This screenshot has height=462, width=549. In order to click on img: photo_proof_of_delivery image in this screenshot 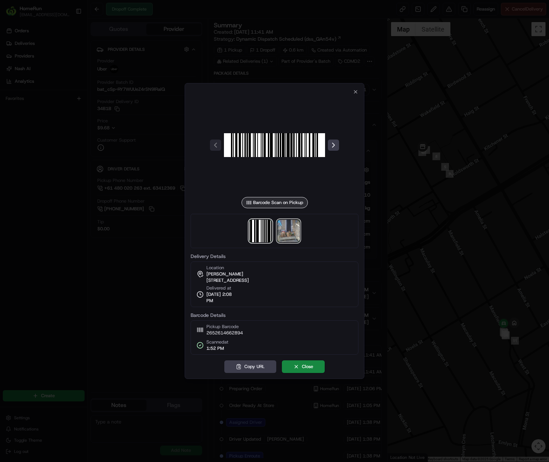, I will do `click(288, 231)`.